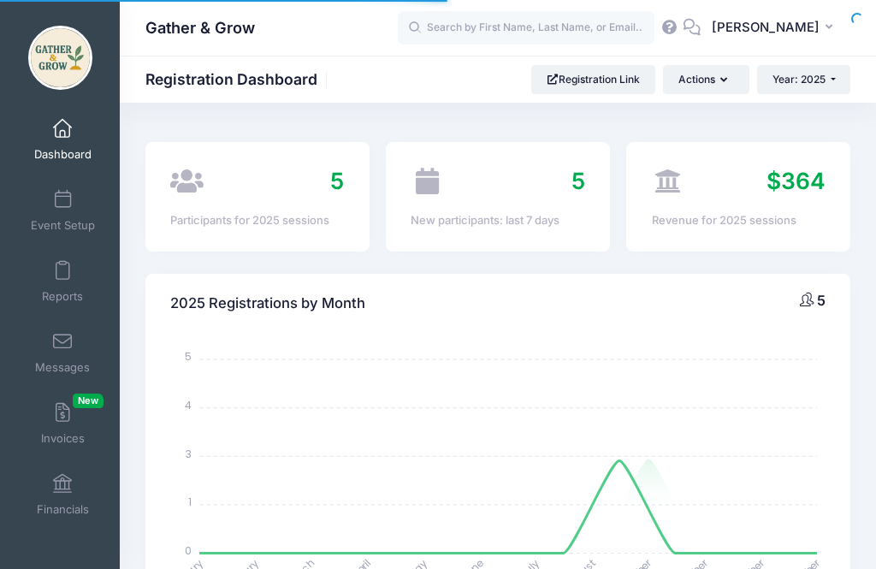 The width and height of the screenshot is (876, 569). Describe the element at coordinates (190, 501) in the screenshot. I see `tspan: 1` at that location.